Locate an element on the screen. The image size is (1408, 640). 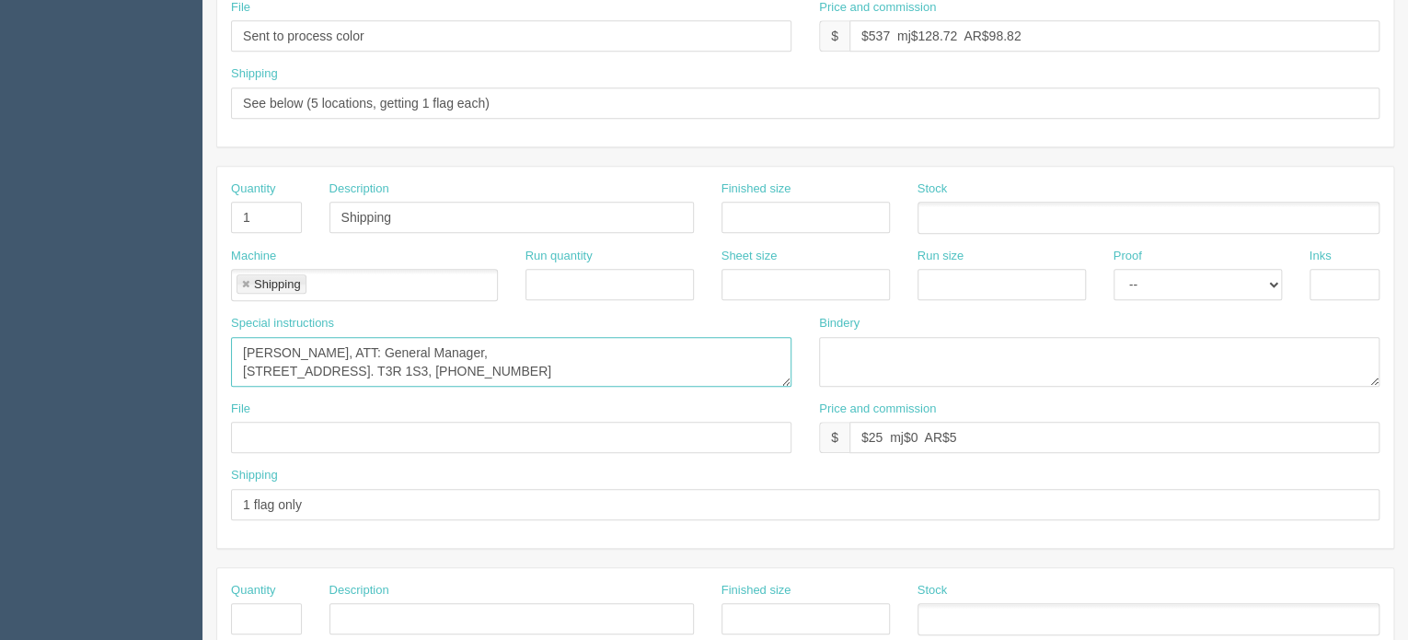
label: Run quantity is located at coordinates (559, 256).